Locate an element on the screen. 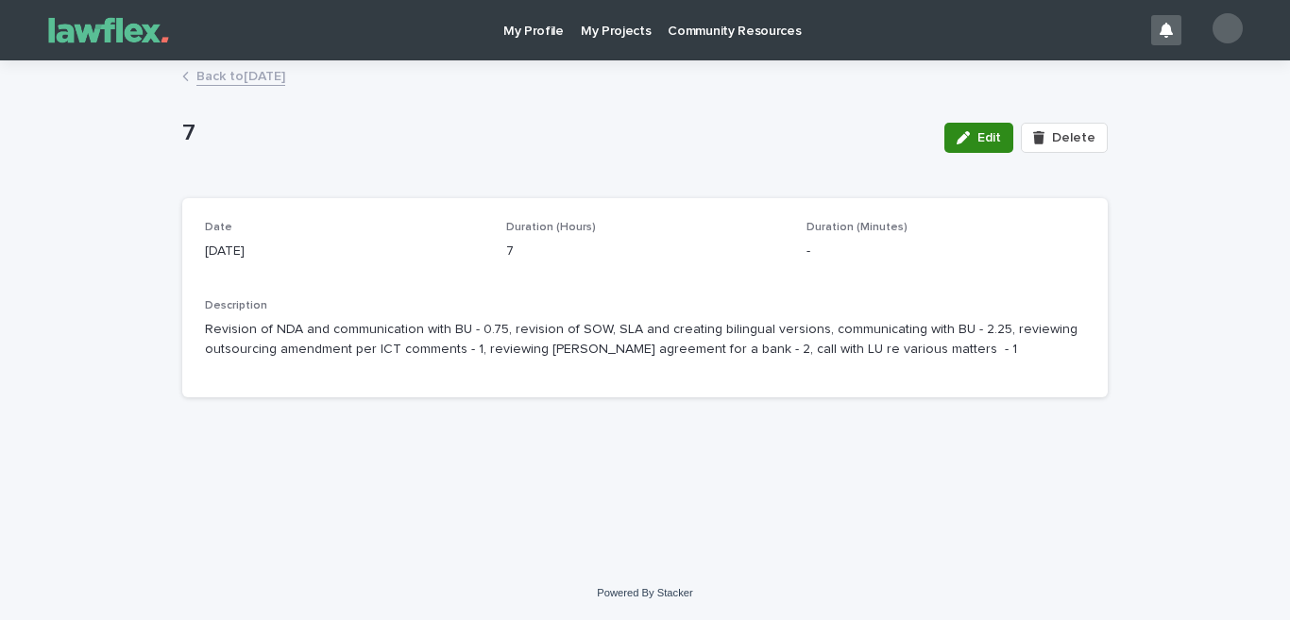 The height and width of the screenshot is (620, 1290). a: Powered By Stacker is located at coordinates (644, 593).